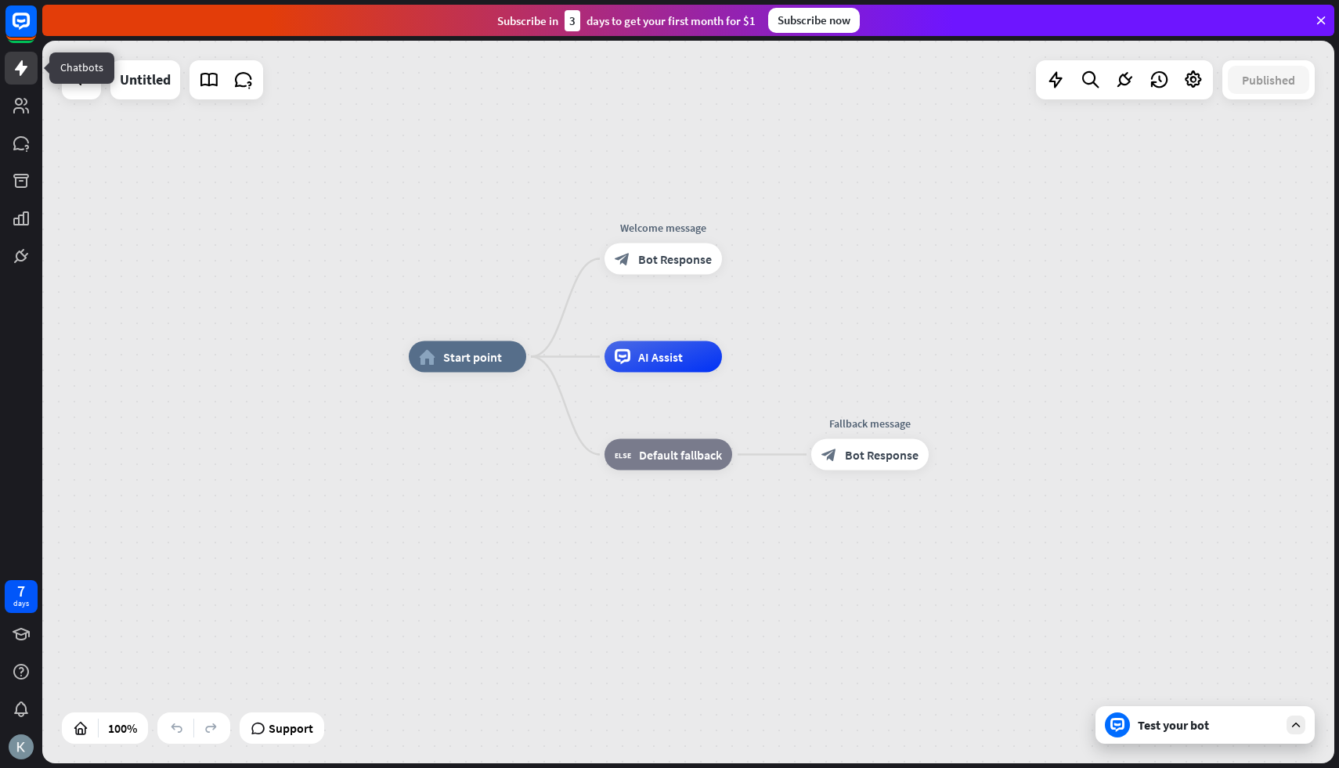  I want to click on span: Default fallback, so click(681, 455).